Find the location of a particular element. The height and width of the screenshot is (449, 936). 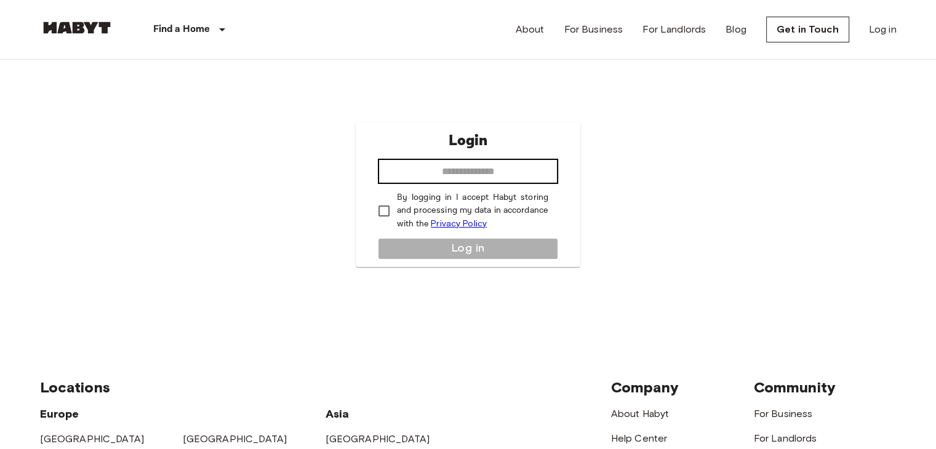

p: By logging in I accept Habyt storing and processing my data in accordance with the is located at coordinates (473, 211).